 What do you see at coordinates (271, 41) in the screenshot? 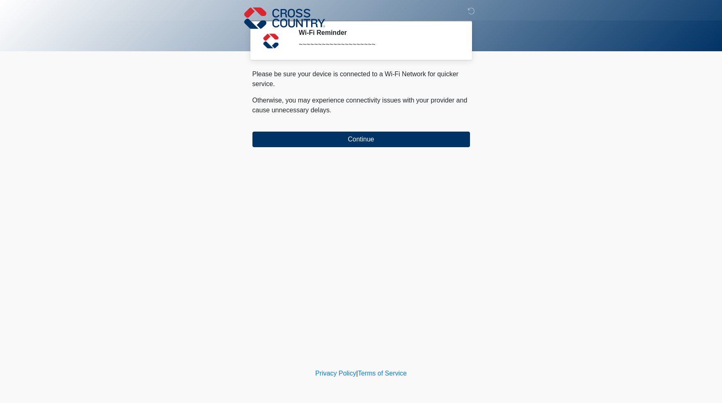
I see `img: Agent Avatar` at bounding box center [271, 41].